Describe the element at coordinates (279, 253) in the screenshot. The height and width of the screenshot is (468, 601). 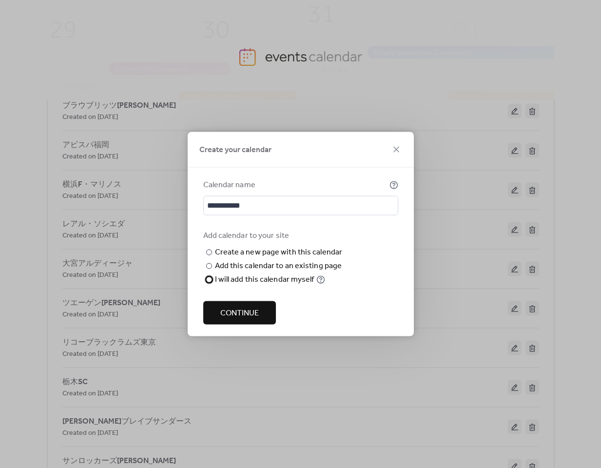
I see `div: Create a new page with this calendar` at that location.